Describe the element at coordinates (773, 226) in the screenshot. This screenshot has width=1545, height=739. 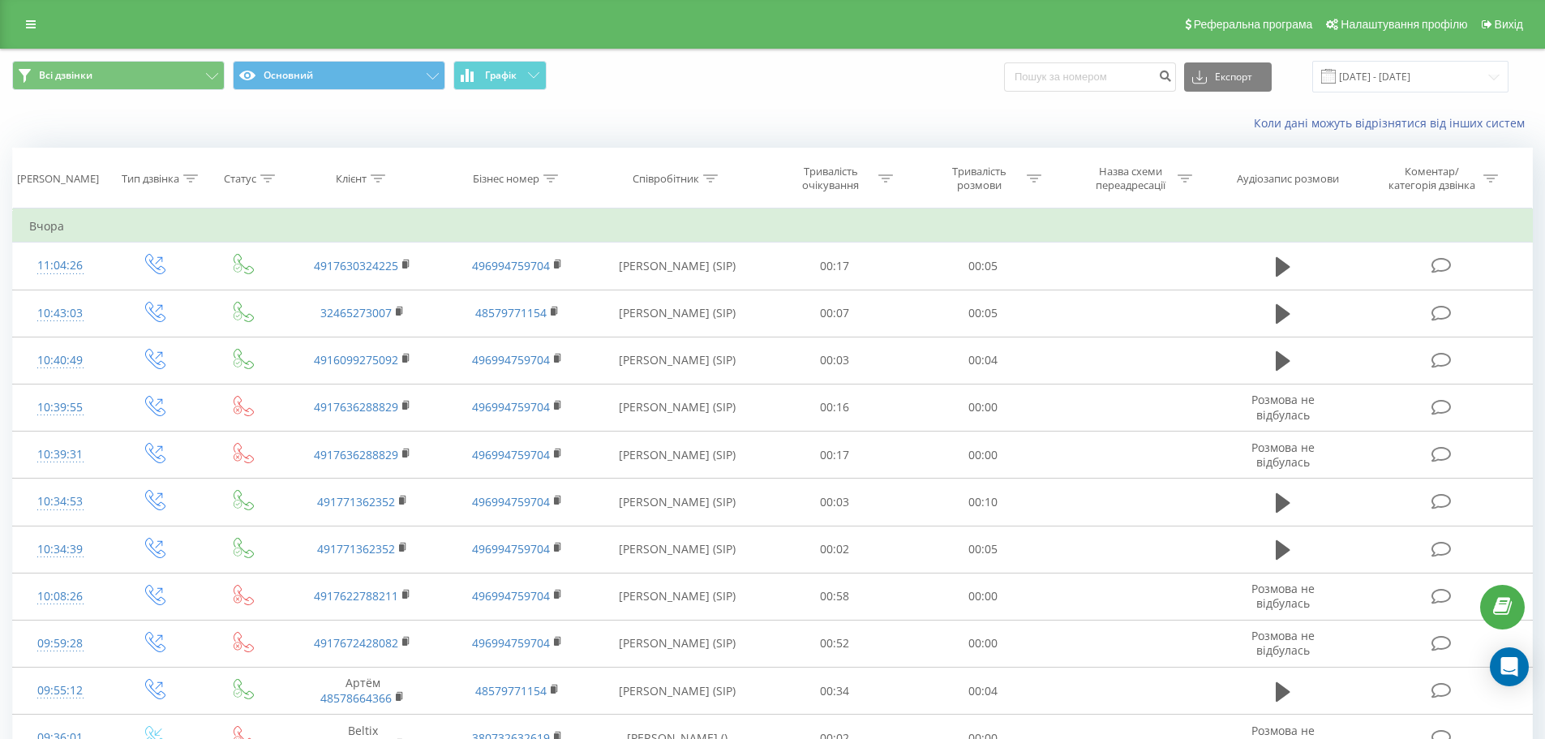
I see `td: Вчора` at that location.